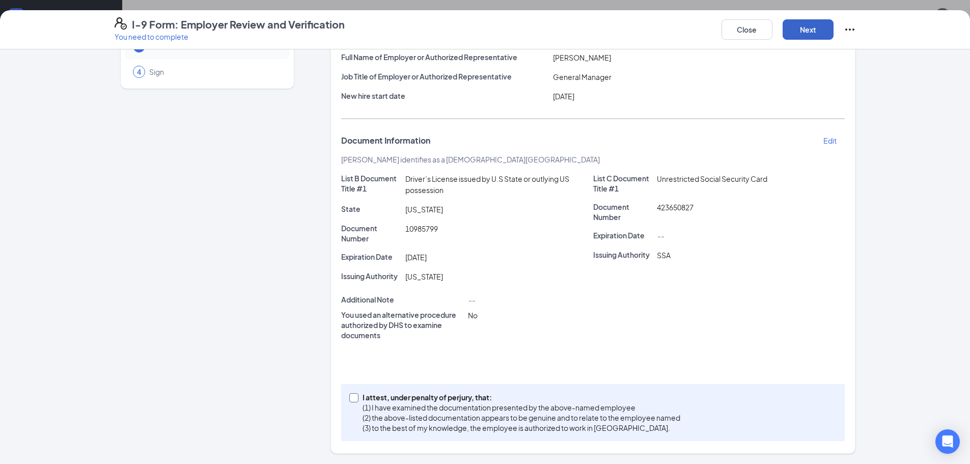 This screenshot has width=970, height=464. What do you see at coordinates (445, 76) in the screenshot?
I see `p: Job Title of Employer or Authorized Representative` at bounding box center [445, 76].